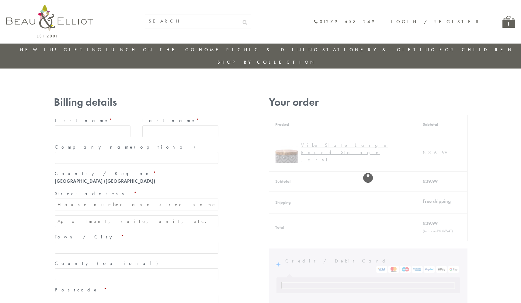 The image size is (521, 303). I want to click on a: 01279 653 249, so click(345, 22).